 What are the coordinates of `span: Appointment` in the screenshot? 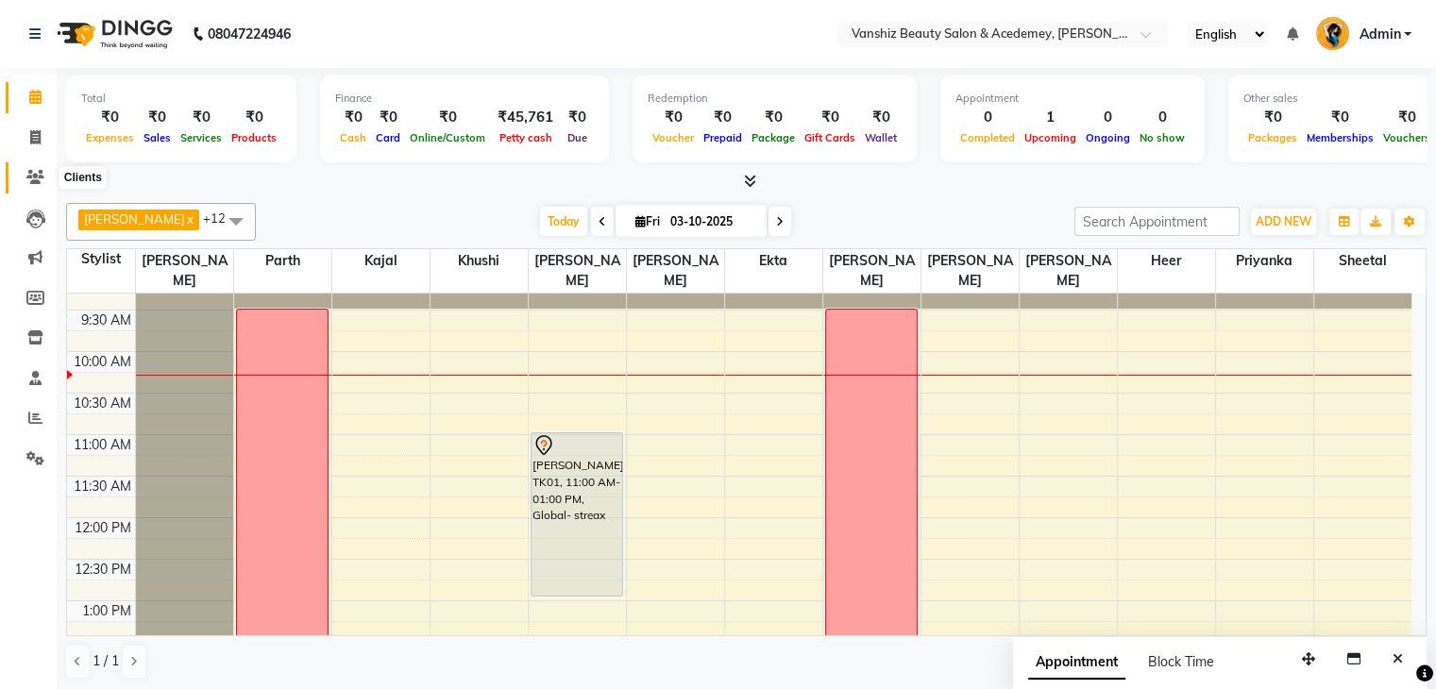 It's located at (1076, 663).